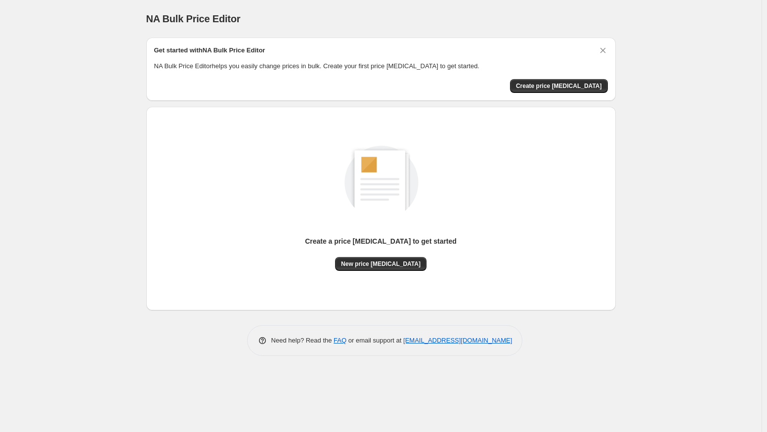 The image size is (767, 432). I want to click on a: FAQ, so click(340, 340).